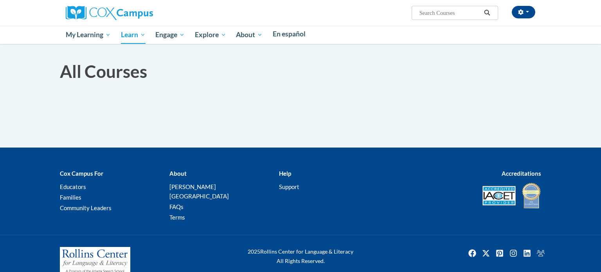 This screenshot has height=272, width=601. What do you see at coordinates (211, 35) in the screenshot?
I see `span: Explore` at bounding box center [211, 35].